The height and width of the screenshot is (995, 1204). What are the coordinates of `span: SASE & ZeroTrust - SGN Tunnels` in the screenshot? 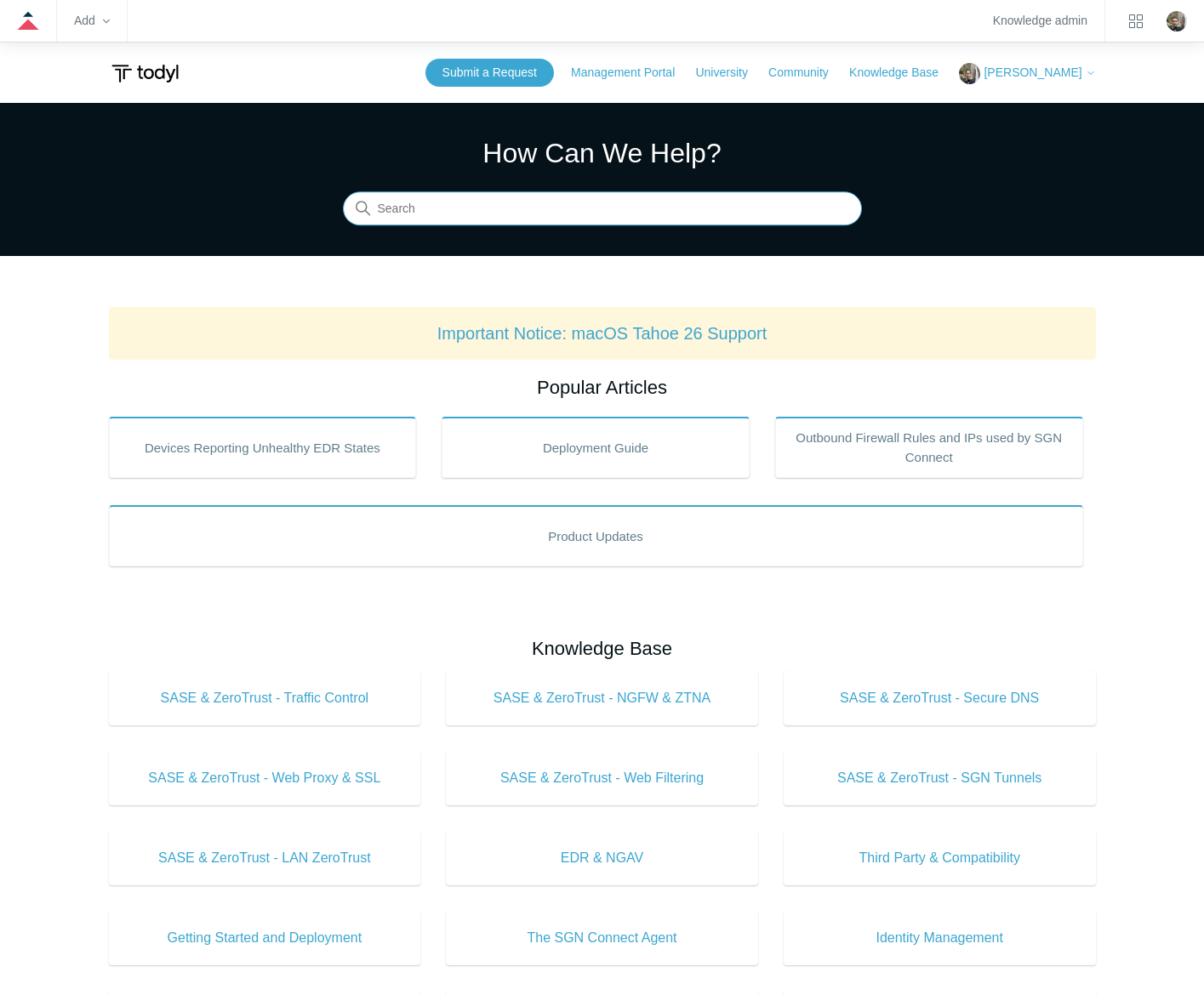 It's located at (940, 779).